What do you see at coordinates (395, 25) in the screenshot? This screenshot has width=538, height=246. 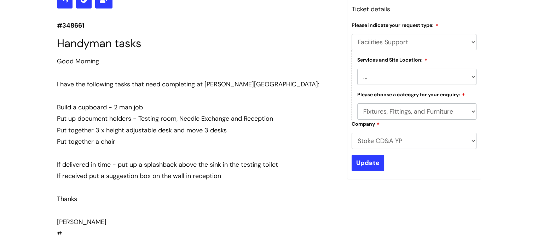 I see `label: Please indicate your request type:` at bounding box center [395, 25].